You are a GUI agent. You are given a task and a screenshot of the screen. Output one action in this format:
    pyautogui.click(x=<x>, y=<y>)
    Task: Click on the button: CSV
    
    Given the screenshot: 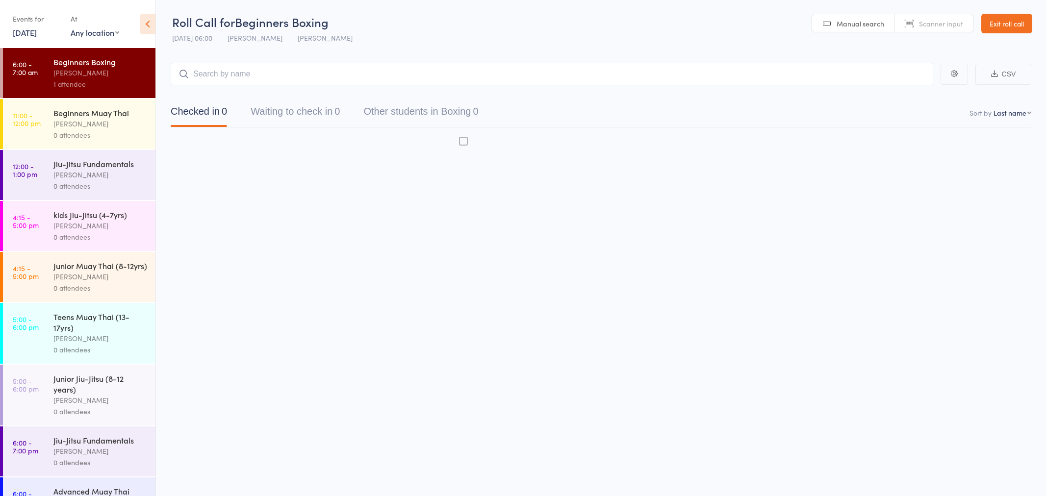 What is the action you would take?
    pyautogui.click(x=1003, y=74)
    